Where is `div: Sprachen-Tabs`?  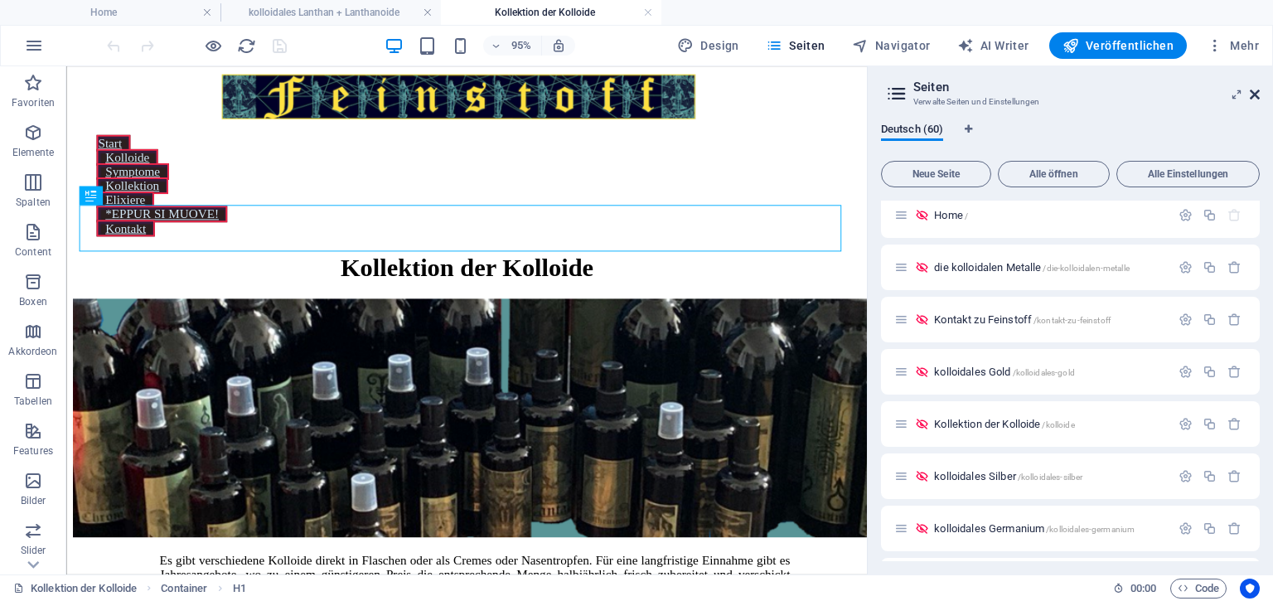 div: Sprachen-Tabs is located at coordinates (1070, 138).